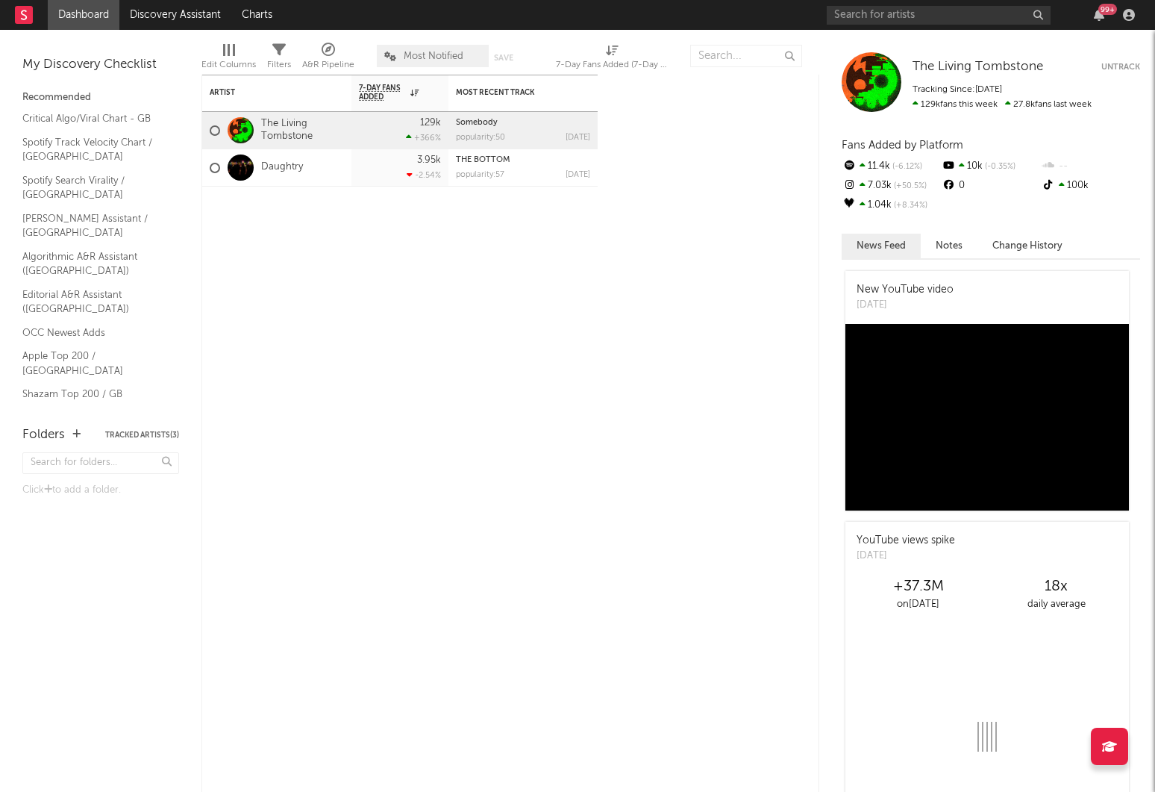  What do you see at coordinates (891, 186) in the screenshot?
I see `div: 7.03k` at bounding box center [891, 186].